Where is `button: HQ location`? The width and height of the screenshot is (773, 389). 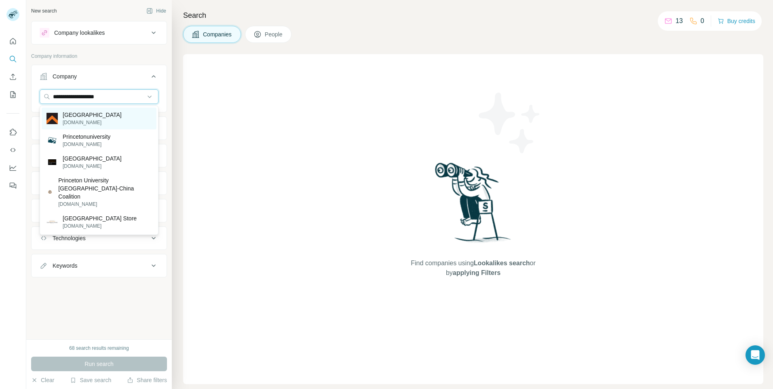
button: HQ location is located at coordinates (99, 156).